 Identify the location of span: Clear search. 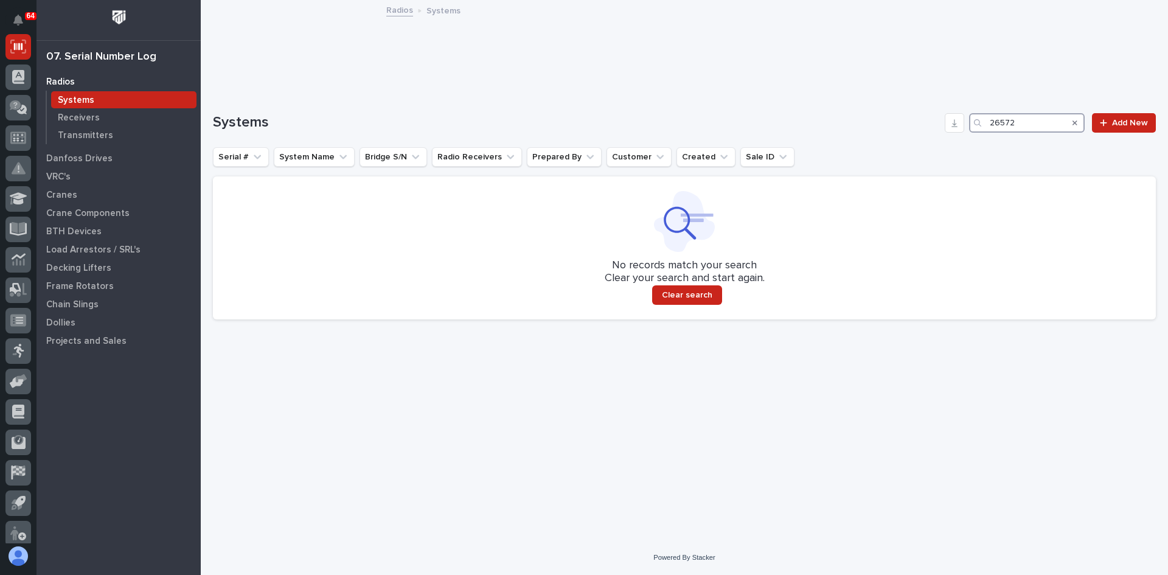
(687, 295).